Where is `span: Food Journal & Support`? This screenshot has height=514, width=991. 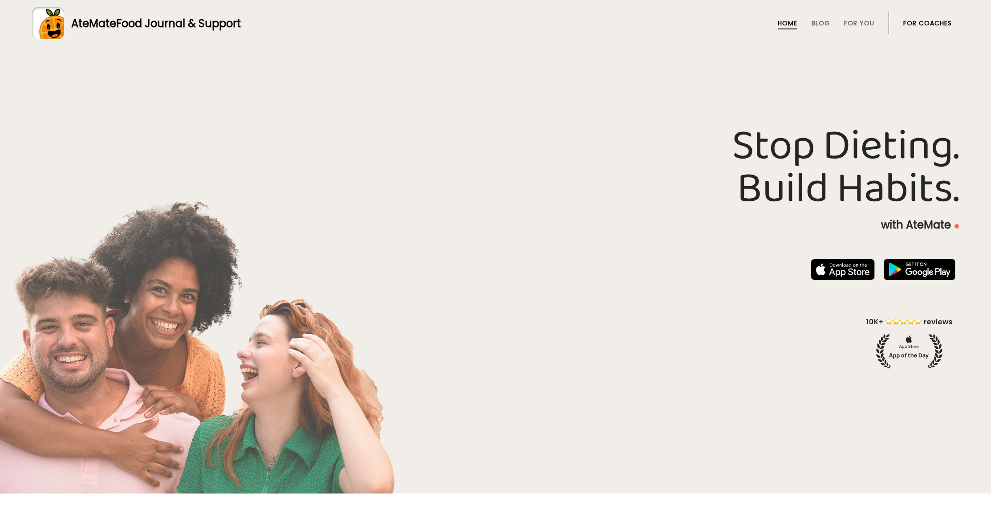 span: Food Journal & Support is located at coordinates (178, 23).